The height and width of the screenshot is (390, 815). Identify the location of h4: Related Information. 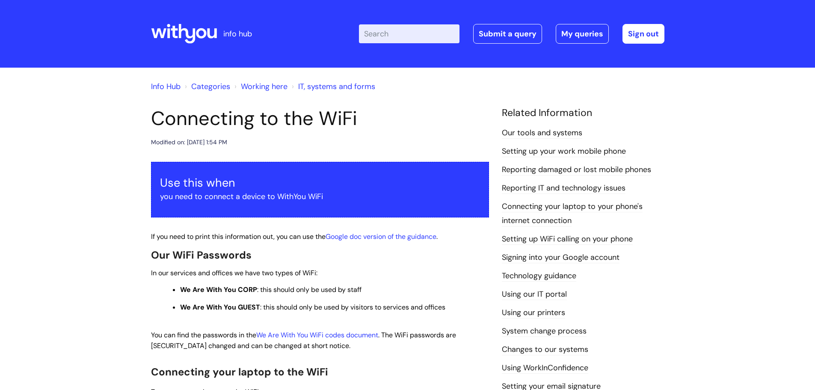
(583, 113).